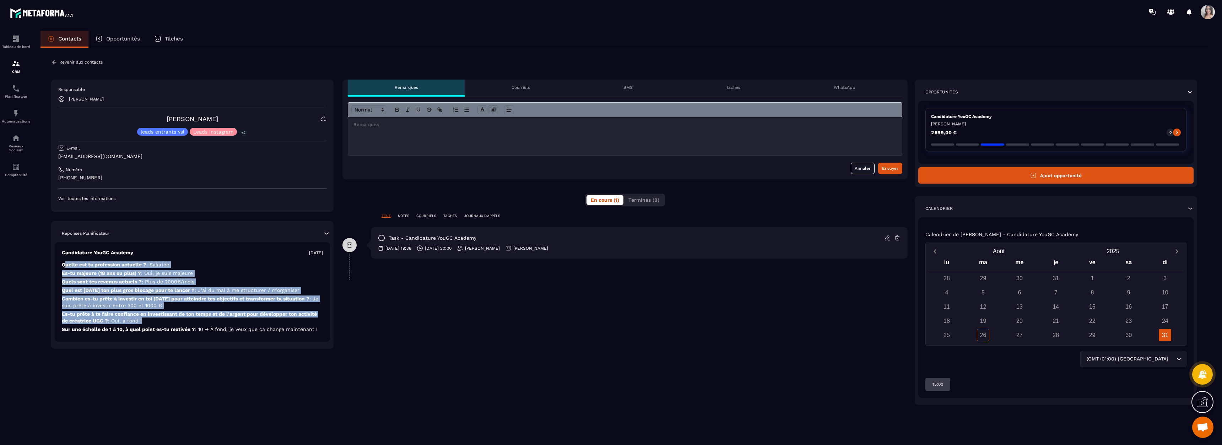 This screenshot has width=1222, height=445. Describe the element at coordinates (168, 39) in the screenshot. I see `a: Tâches` at that location.